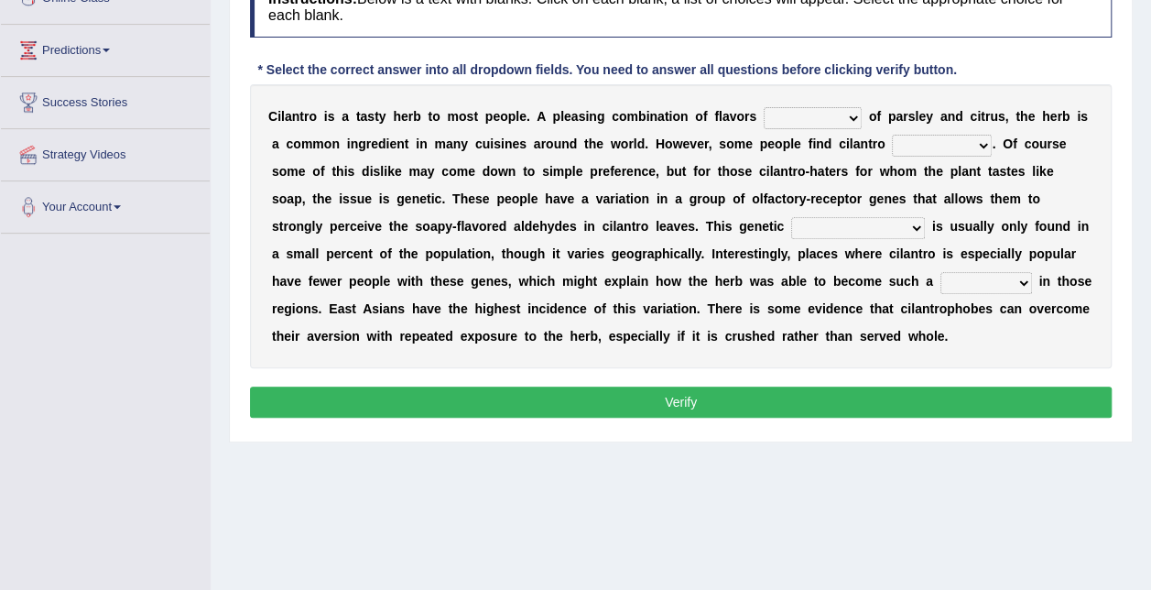 The image size is (1151, 590). Describe the element at coordinates (660, 144) in the screenshot. I see `b: H` at that location.